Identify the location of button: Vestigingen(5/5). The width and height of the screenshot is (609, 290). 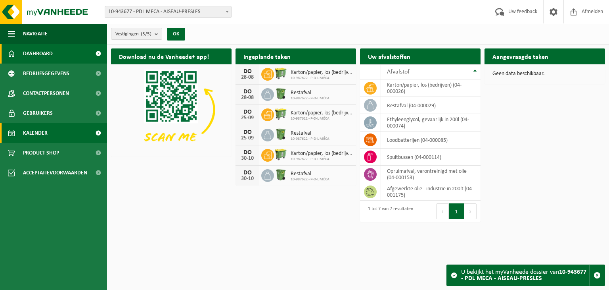
(136, 34).